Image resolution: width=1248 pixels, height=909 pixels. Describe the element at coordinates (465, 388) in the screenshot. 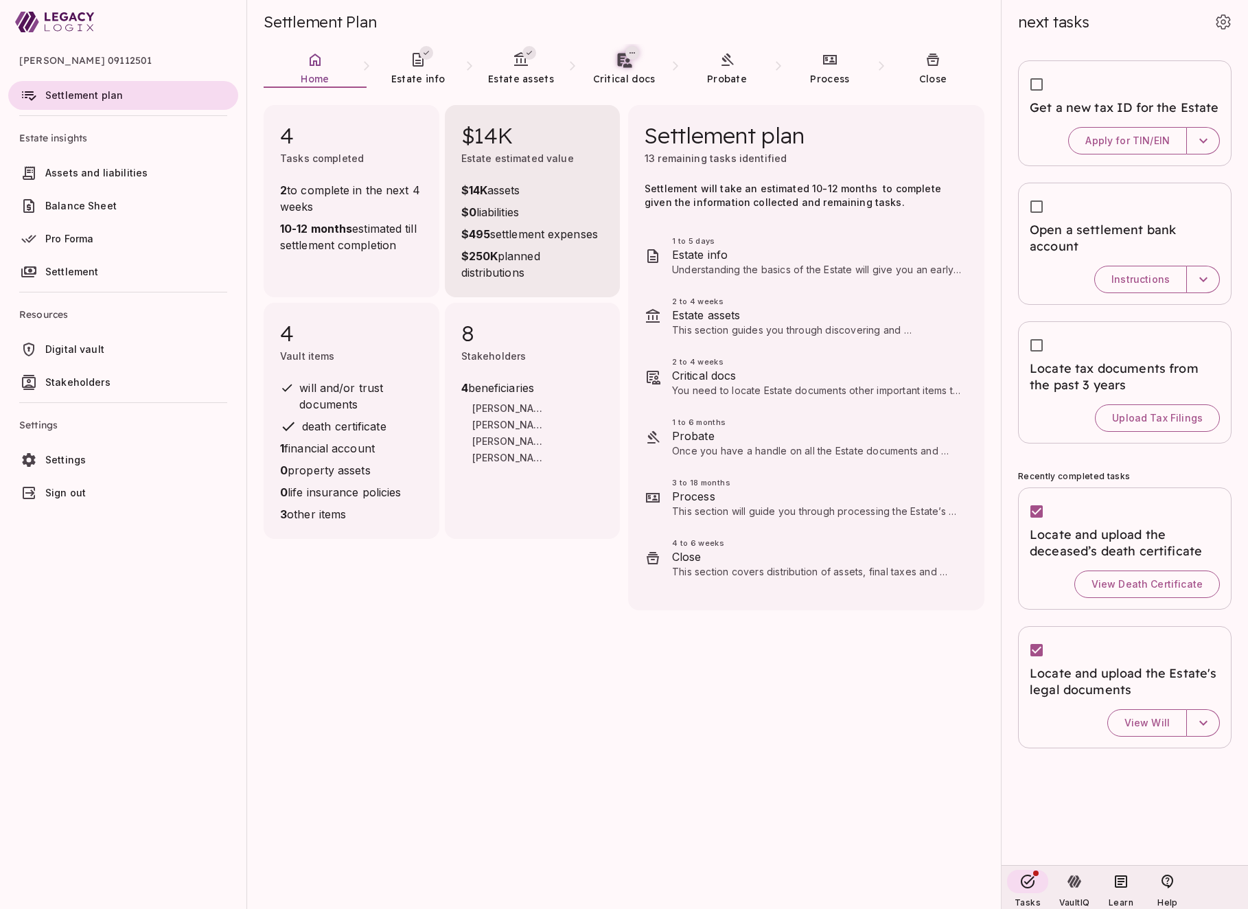

I see `strong: 4` at that location.